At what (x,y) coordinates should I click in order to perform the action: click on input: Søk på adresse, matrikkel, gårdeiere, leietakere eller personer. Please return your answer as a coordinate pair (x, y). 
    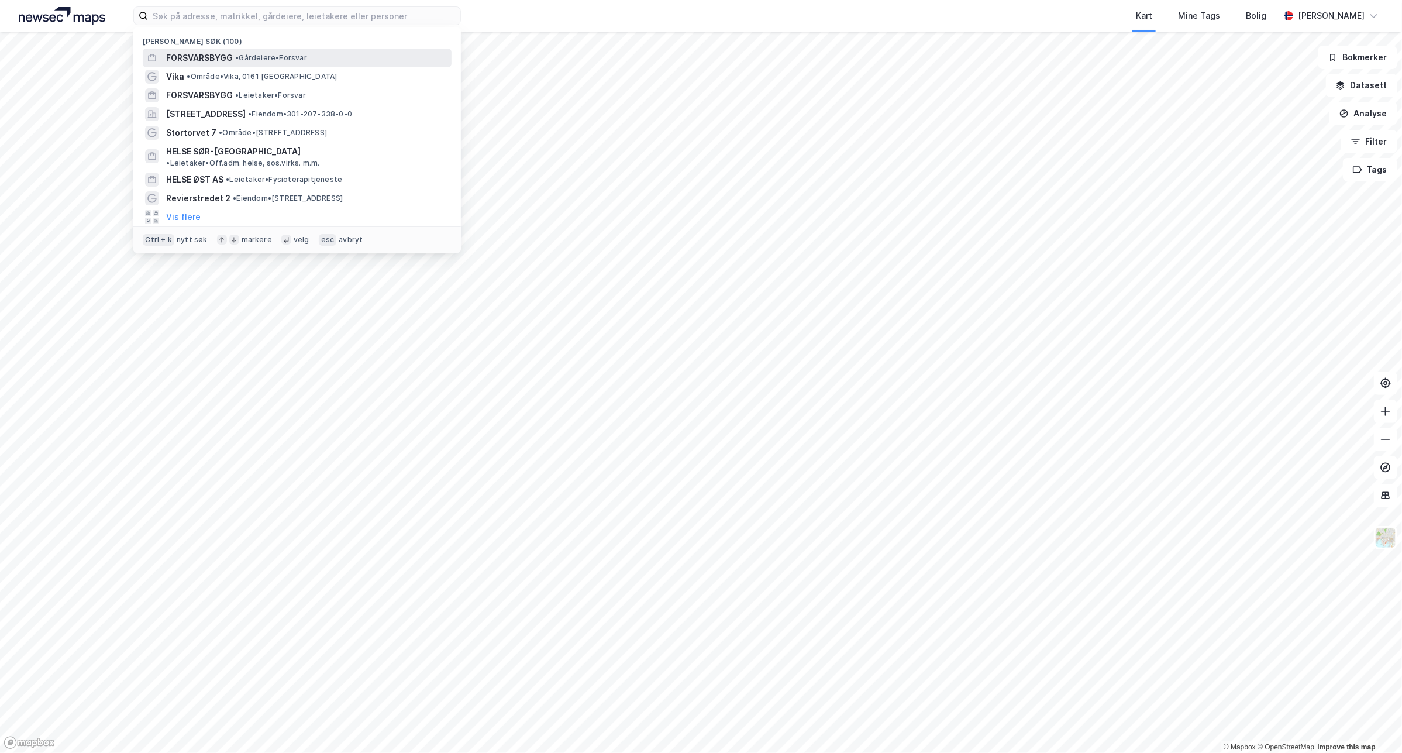
    Looking at the image, I should click on (304, 16).